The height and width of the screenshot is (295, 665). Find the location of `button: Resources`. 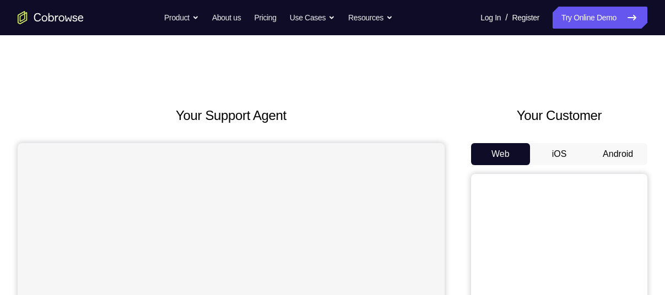

button: Resources is located at coordinates (370, 18).